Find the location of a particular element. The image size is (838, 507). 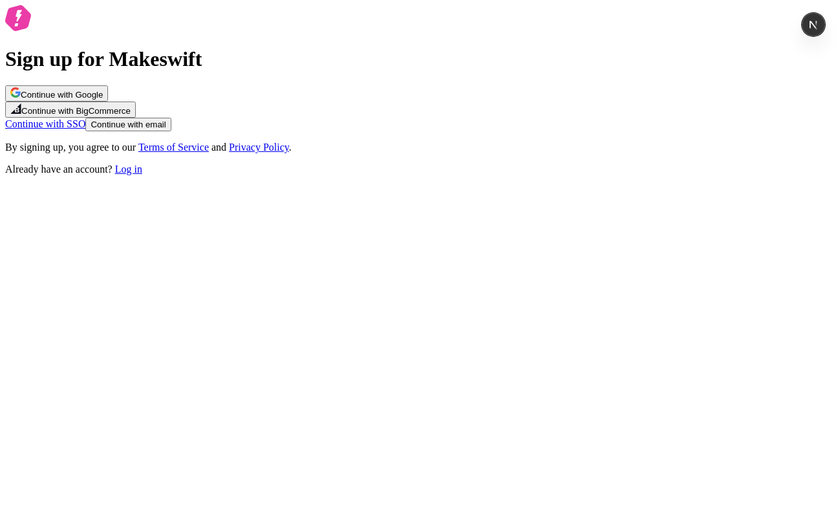

a: Log in is located at coordinates (129, 169).